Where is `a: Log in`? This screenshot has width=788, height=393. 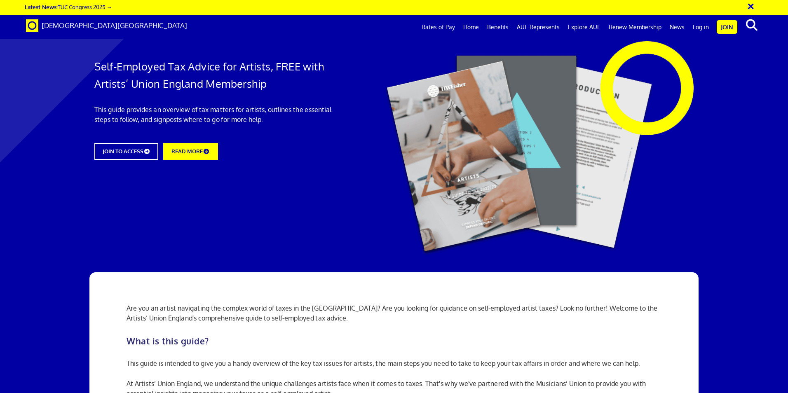
a: Log in is located at coordinates (701, 27).